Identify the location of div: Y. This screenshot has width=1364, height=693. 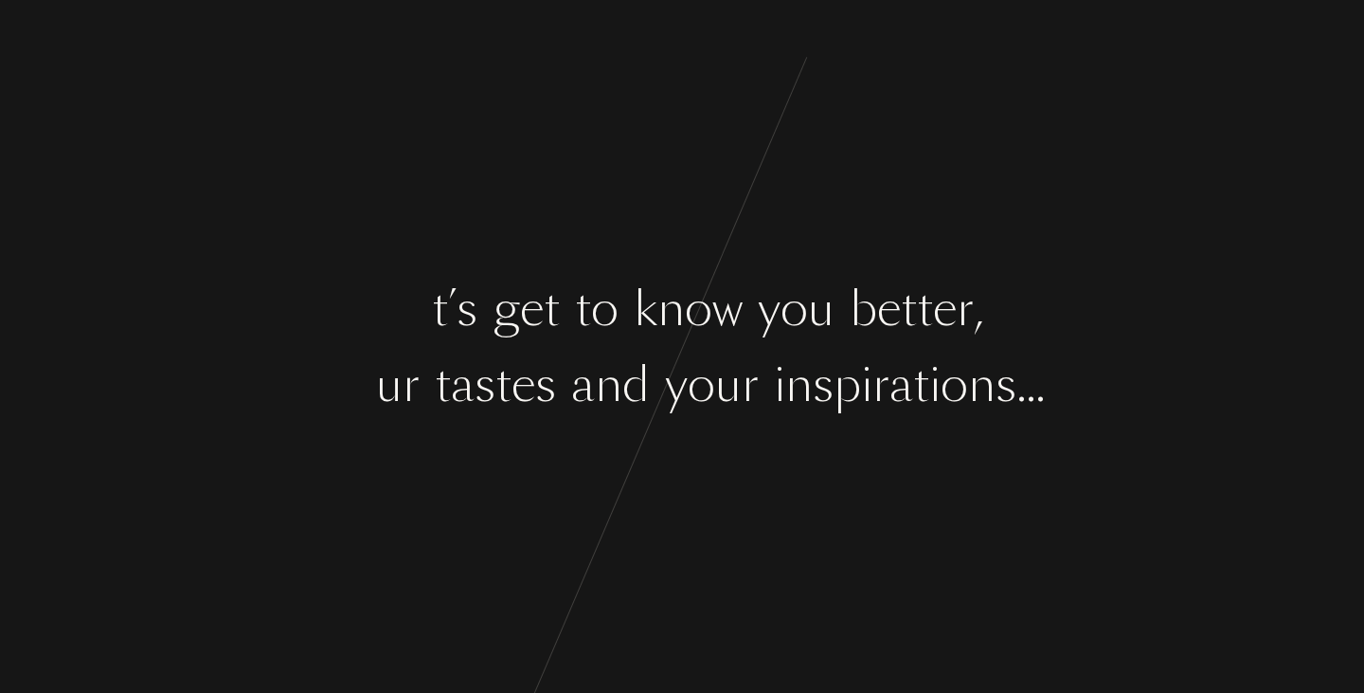
(334, 384).